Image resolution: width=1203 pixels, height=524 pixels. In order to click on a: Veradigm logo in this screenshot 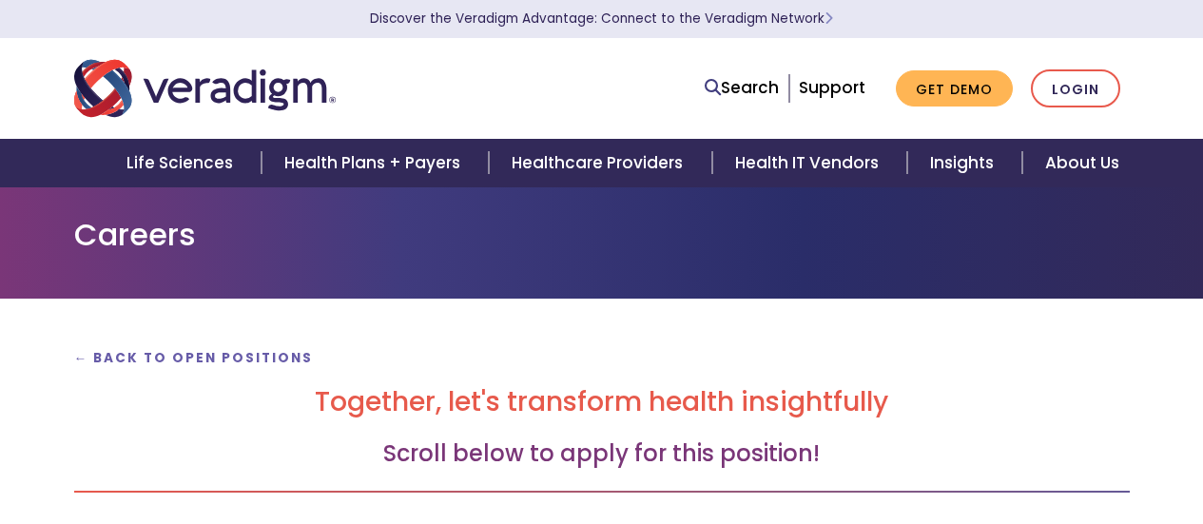, I will do `click(204, 88)`.